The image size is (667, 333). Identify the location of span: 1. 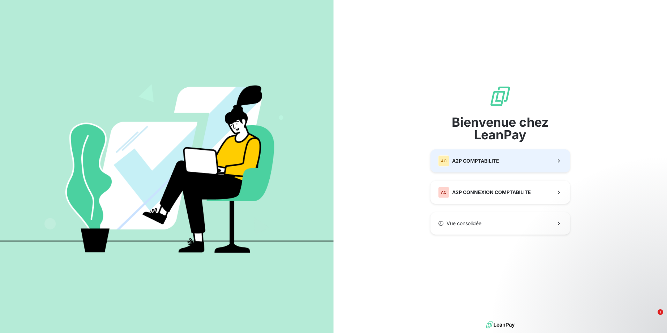
(660, 312).